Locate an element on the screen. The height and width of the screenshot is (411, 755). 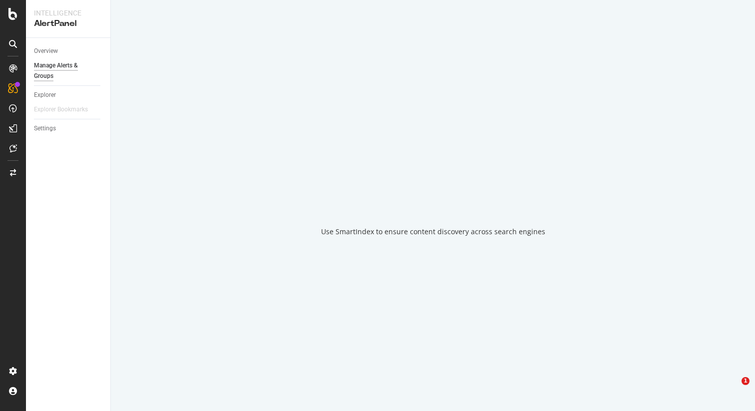
div: Settings is located at coordinates (45, 128).